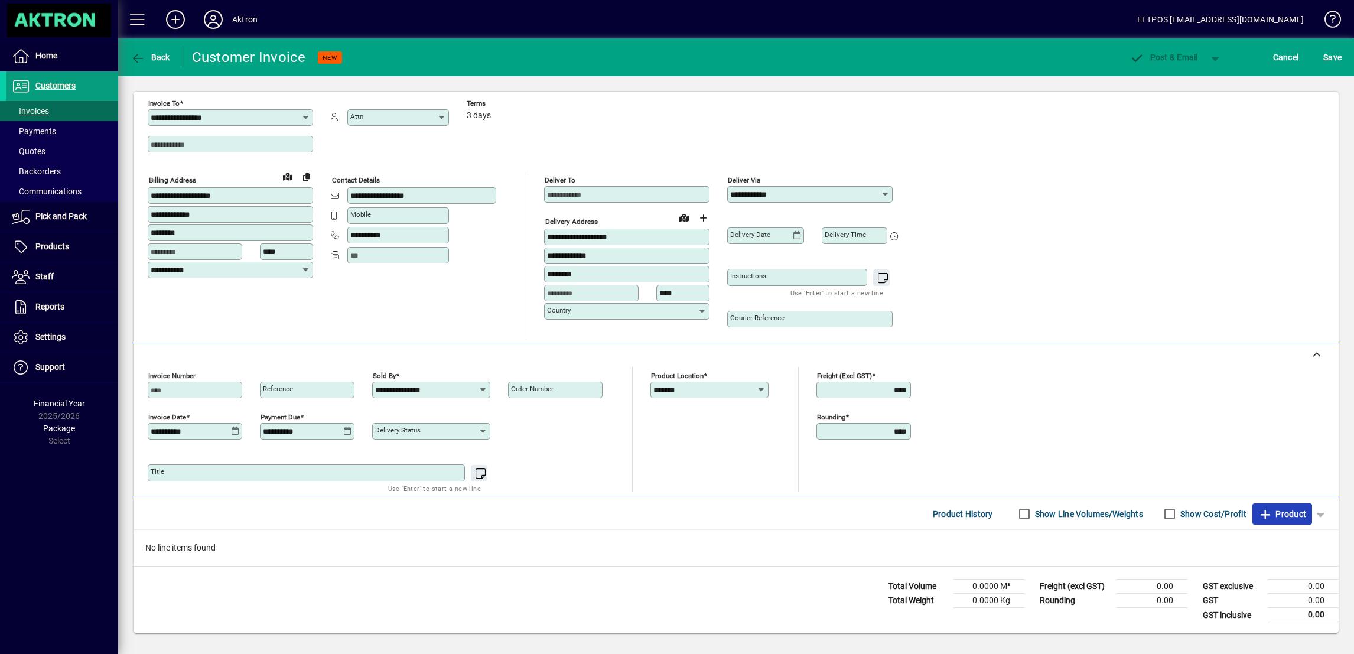  I want to click on mat-label: Delivery time, so click(846, 235).